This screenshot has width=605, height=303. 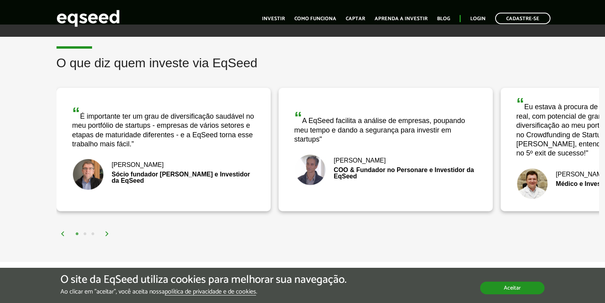 What do you see at coordinates (386, 126) in the screenshot?
I see `div: A EqSeed facilita a análise de empresas, poupando meu tempo e dando a segurança para investir em ...` at bounding box center [386, 126].